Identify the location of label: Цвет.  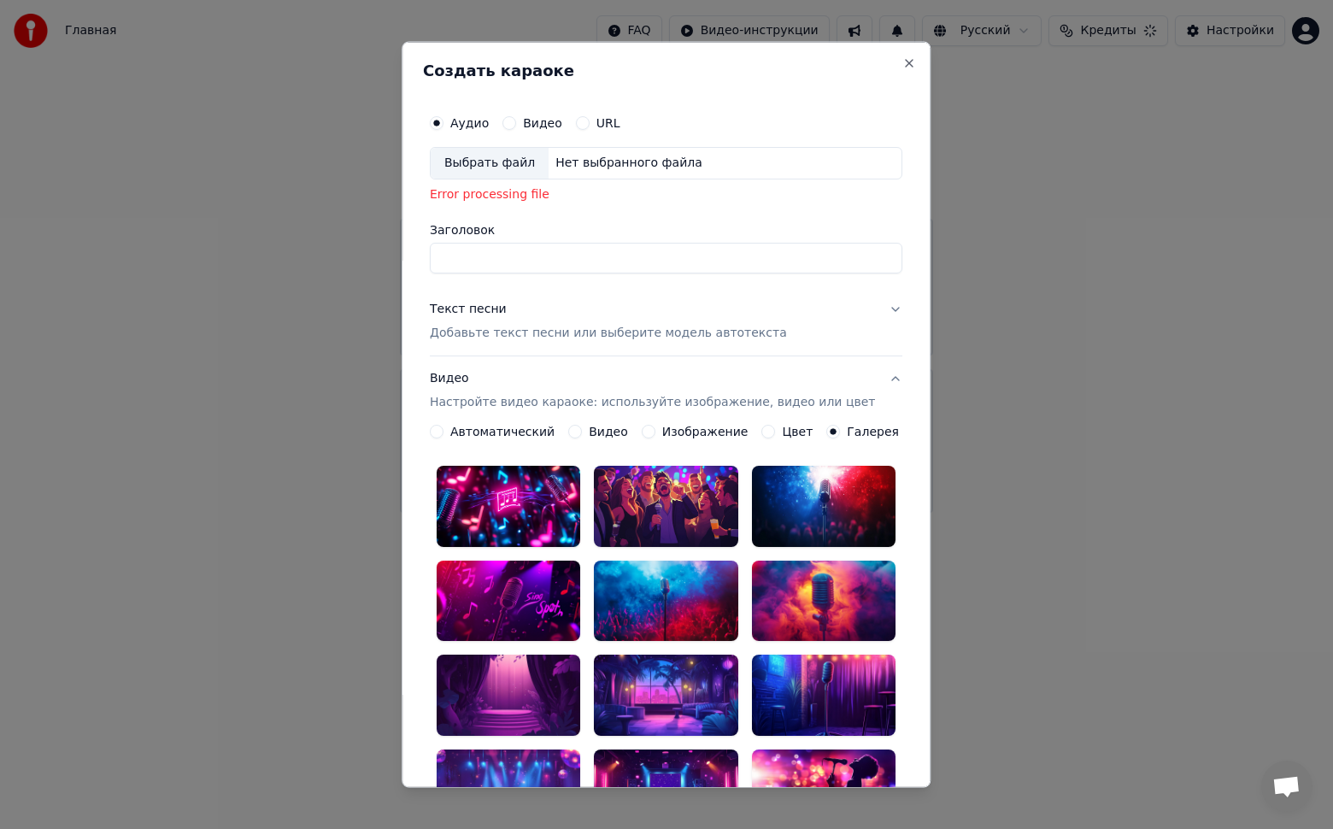
(798, 431).